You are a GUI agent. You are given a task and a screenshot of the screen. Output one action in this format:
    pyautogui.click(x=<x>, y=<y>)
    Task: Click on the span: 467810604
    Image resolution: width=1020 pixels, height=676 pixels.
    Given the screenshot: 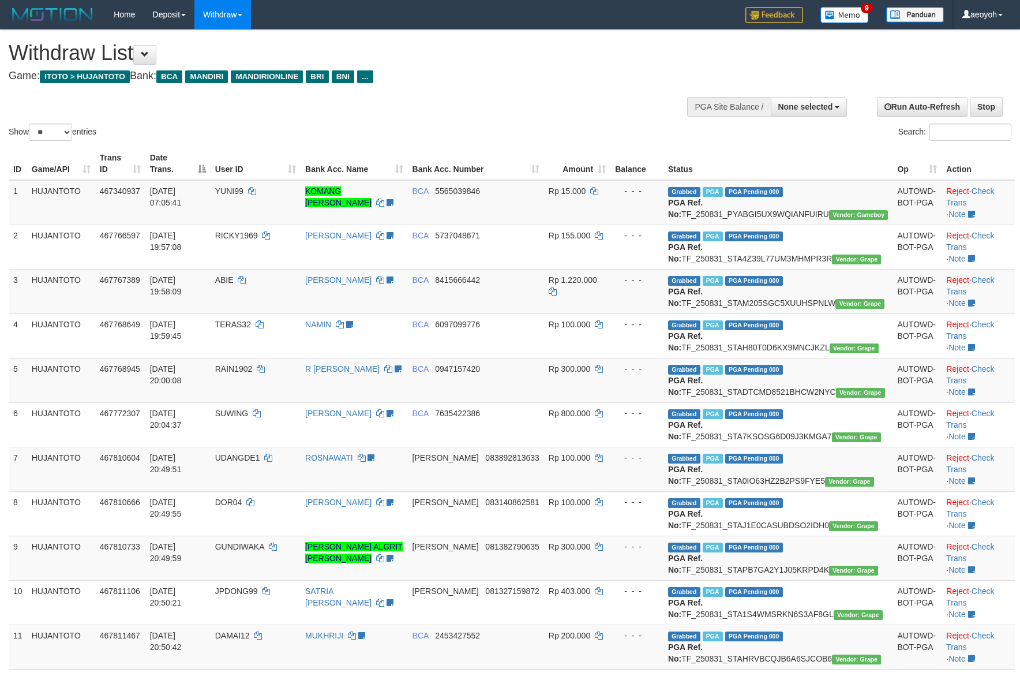 What is the action you would take?
    pyautogui.click(x=120, y=458)
    